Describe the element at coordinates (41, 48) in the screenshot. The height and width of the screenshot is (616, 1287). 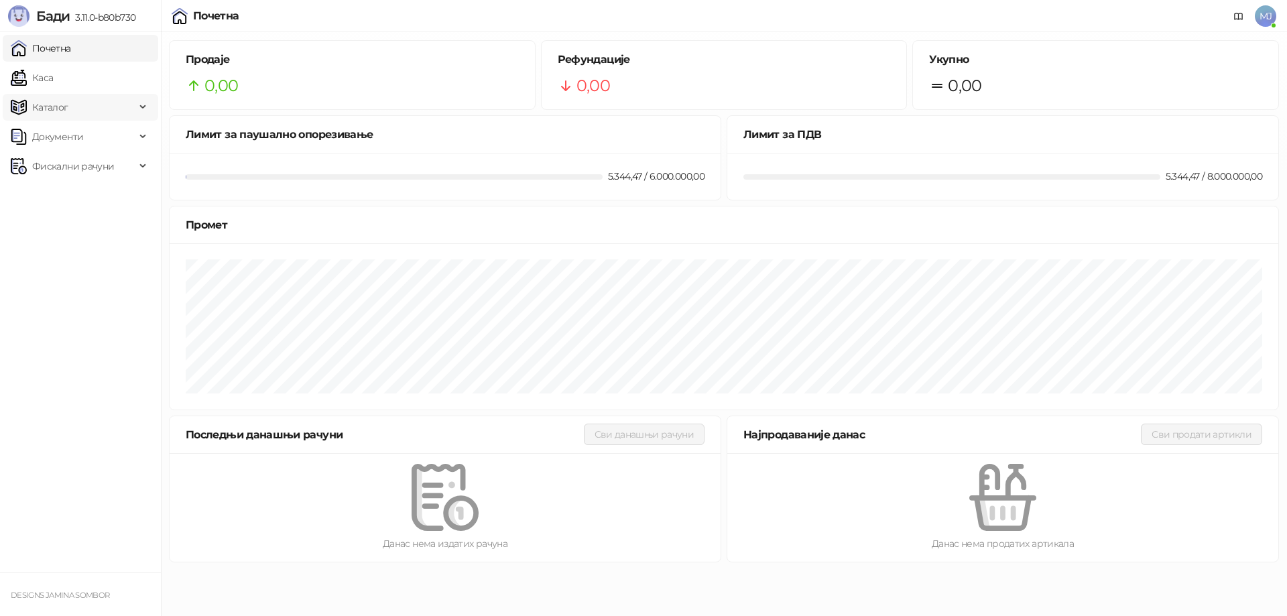
I see `a: Почетна` at that location.